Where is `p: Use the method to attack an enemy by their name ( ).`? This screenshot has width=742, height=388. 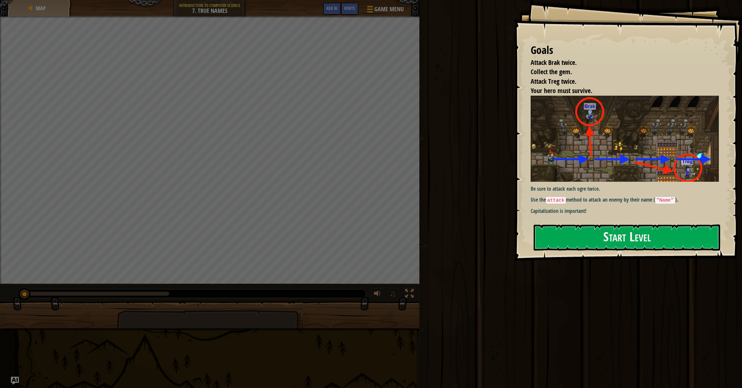 p: Use the method to attack an enemy by their name ( ). is located at coordinates (625, 200).